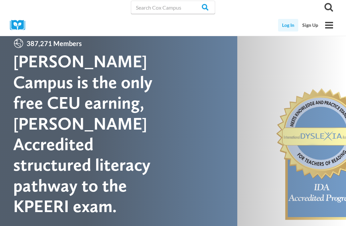 The image size is (346, 226). I want to click on a: Log In, so click(288, 25).